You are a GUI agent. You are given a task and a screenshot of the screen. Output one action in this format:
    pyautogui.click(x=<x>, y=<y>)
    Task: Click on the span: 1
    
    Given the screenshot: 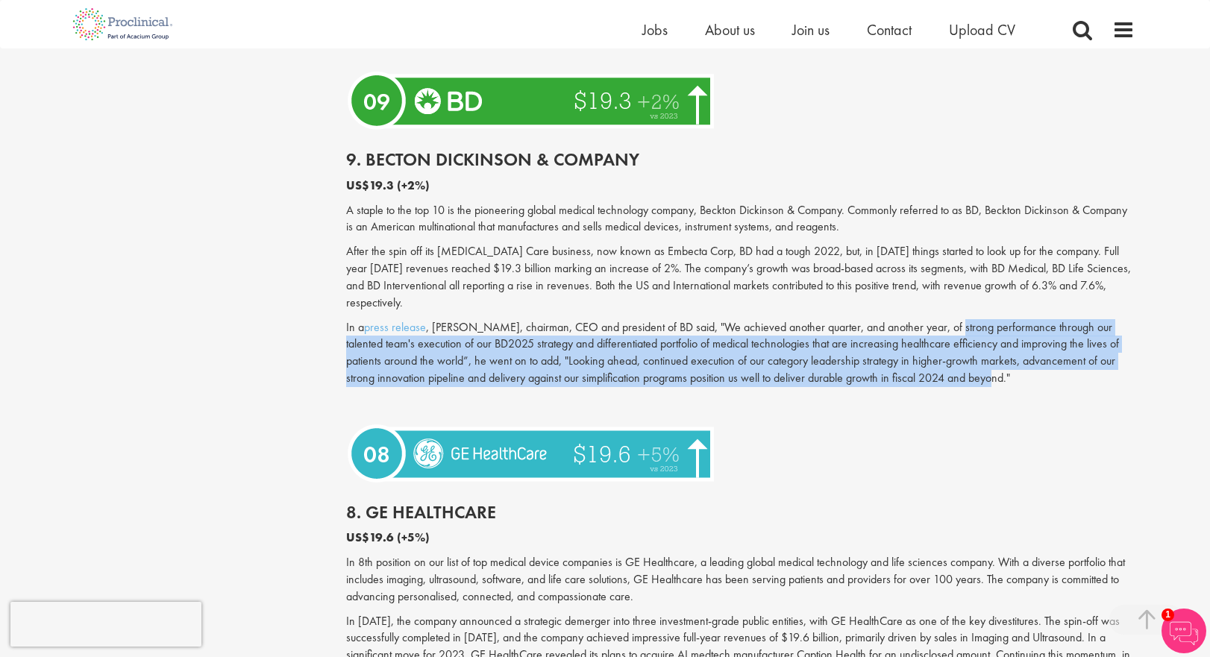 What is the action you would take?
    pyautogui.click(x=1168, y=615)
    